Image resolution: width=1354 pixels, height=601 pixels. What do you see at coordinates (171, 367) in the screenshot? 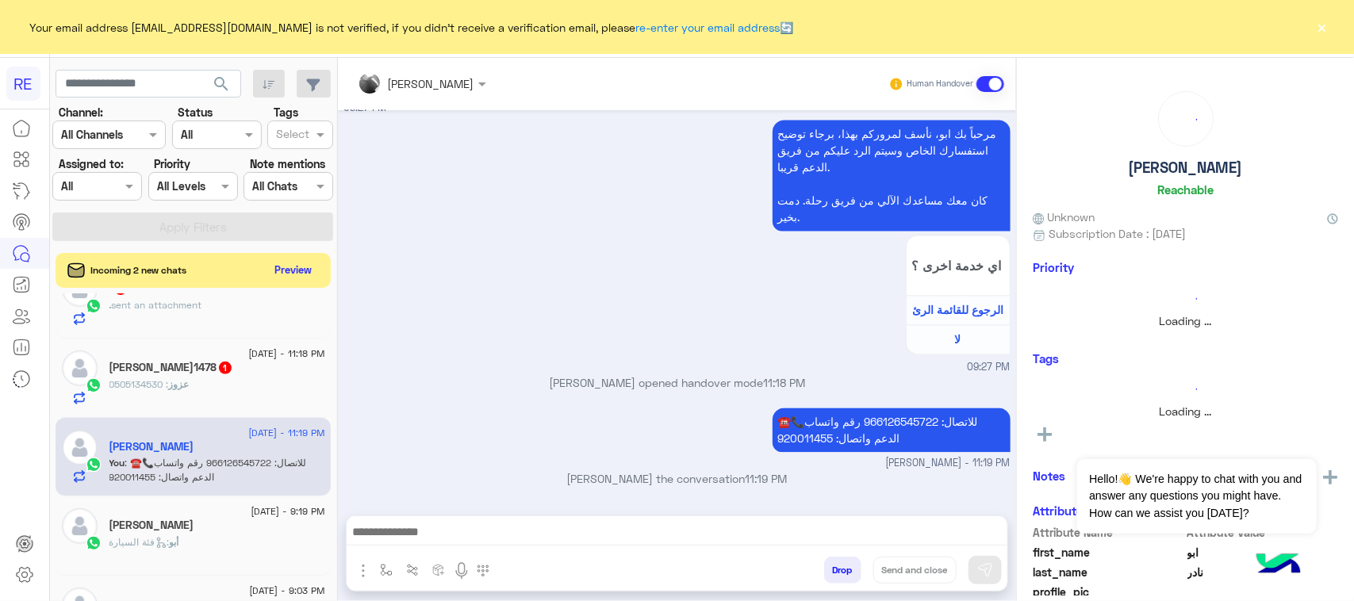
I see `h5: عزوز sultan1478` at bounding box center [171, 367].